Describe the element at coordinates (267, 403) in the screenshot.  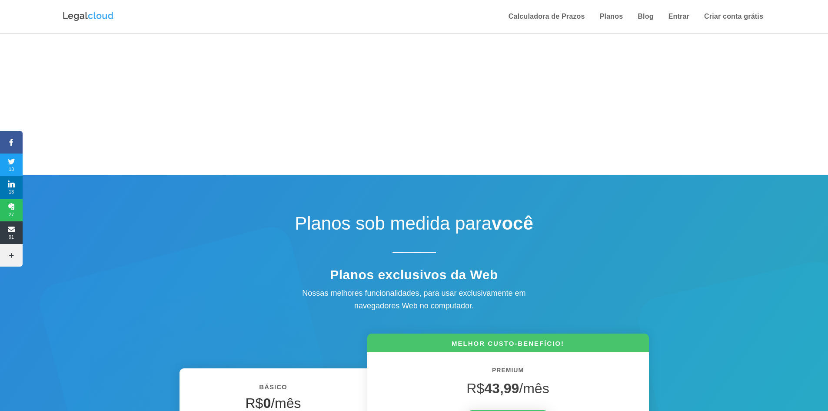
I see `strong: 0` at that location.